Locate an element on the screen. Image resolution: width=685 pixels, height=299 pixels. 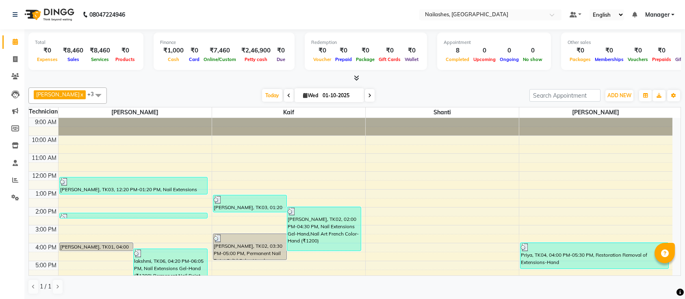
span: Services is located at coordinates (100, 59).